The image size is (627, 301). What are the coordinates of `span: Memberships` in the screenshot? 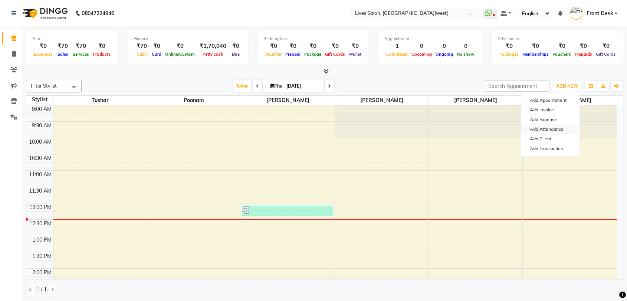 It's located at (535, 54).